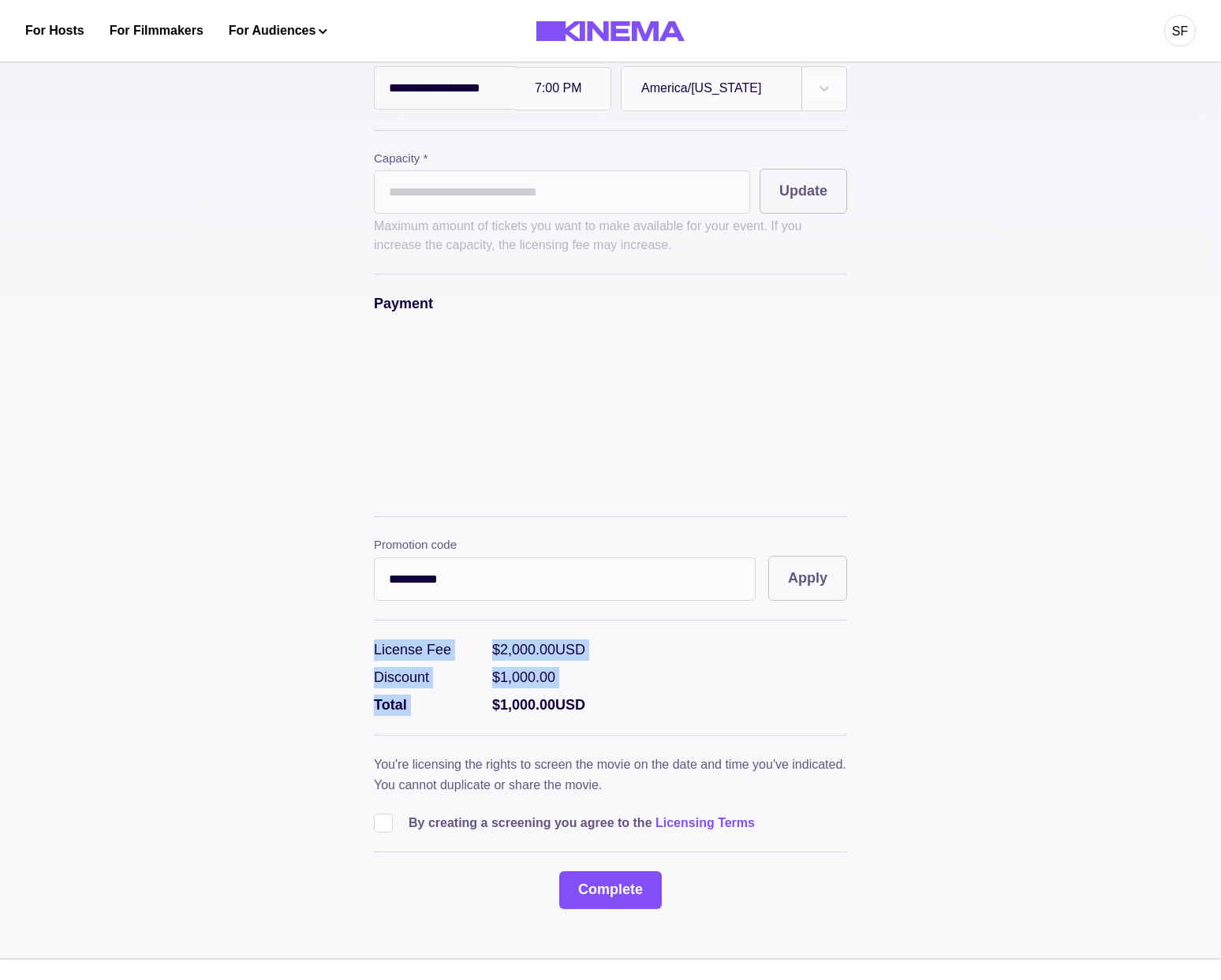  I want to click on a: For Filmmakers, so click(157, 31).